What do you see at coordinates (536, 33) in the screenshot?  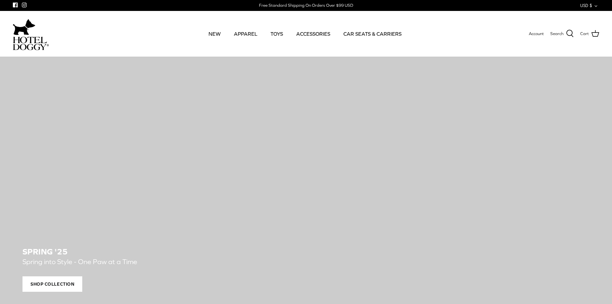 I see `span: Account` at bounding box center [536, 33].